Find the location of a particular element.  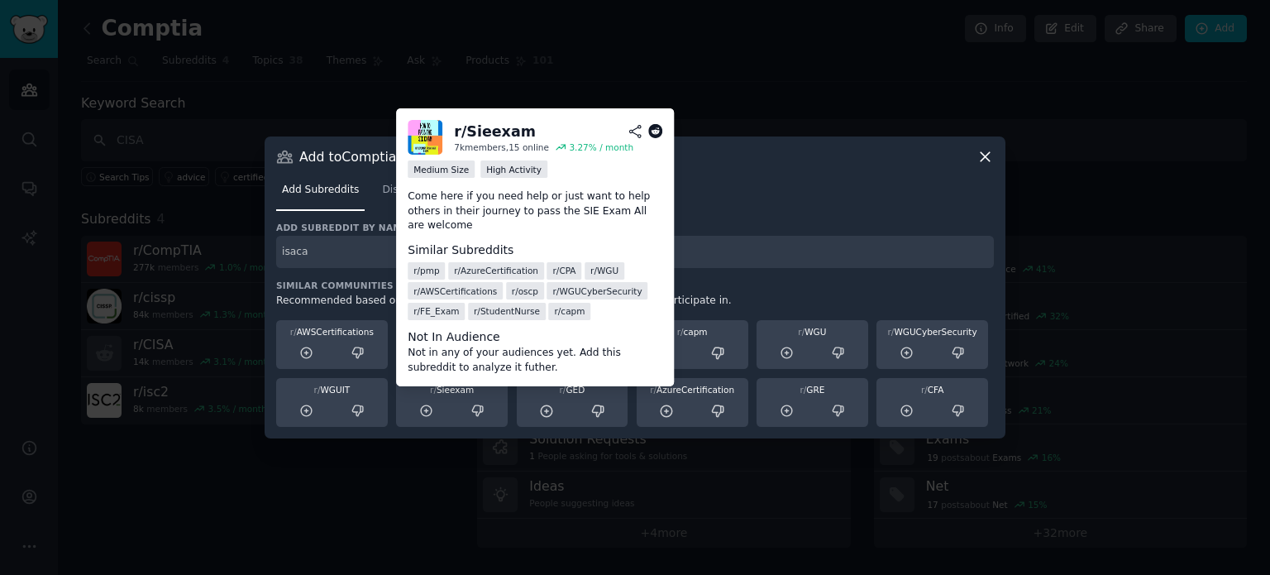

a: Discover Communities is located at coordinates (439, 194).